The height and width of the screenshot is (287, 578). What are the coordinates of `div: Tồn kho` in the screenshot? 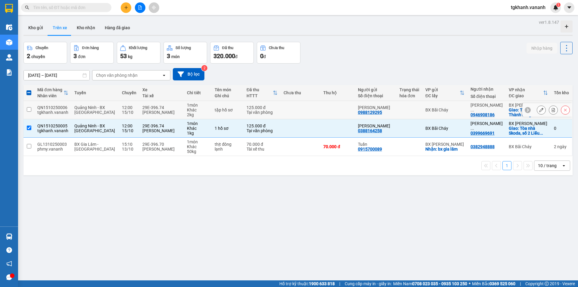 It's located at (561, 93).